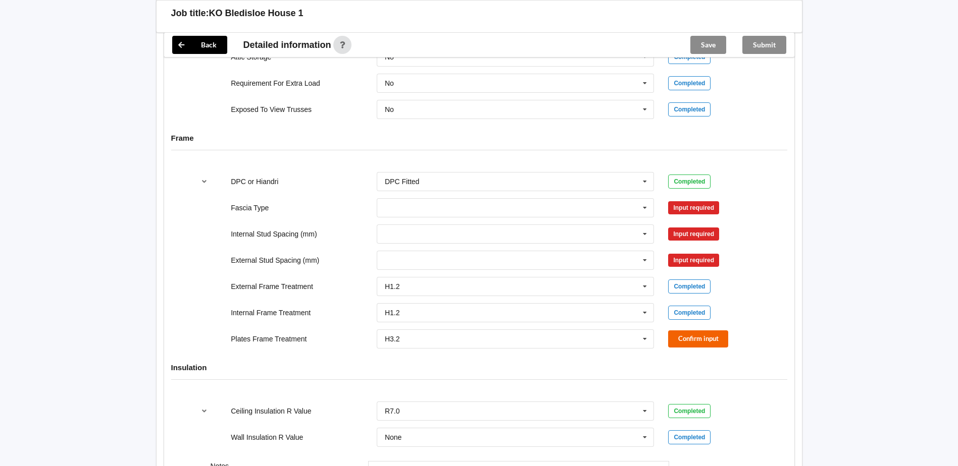 The height and width of the screenshot is (466, 958). Describe the element at coordinates (249, 208) in the screenshot. I see `label: Fascia Type` at that location.